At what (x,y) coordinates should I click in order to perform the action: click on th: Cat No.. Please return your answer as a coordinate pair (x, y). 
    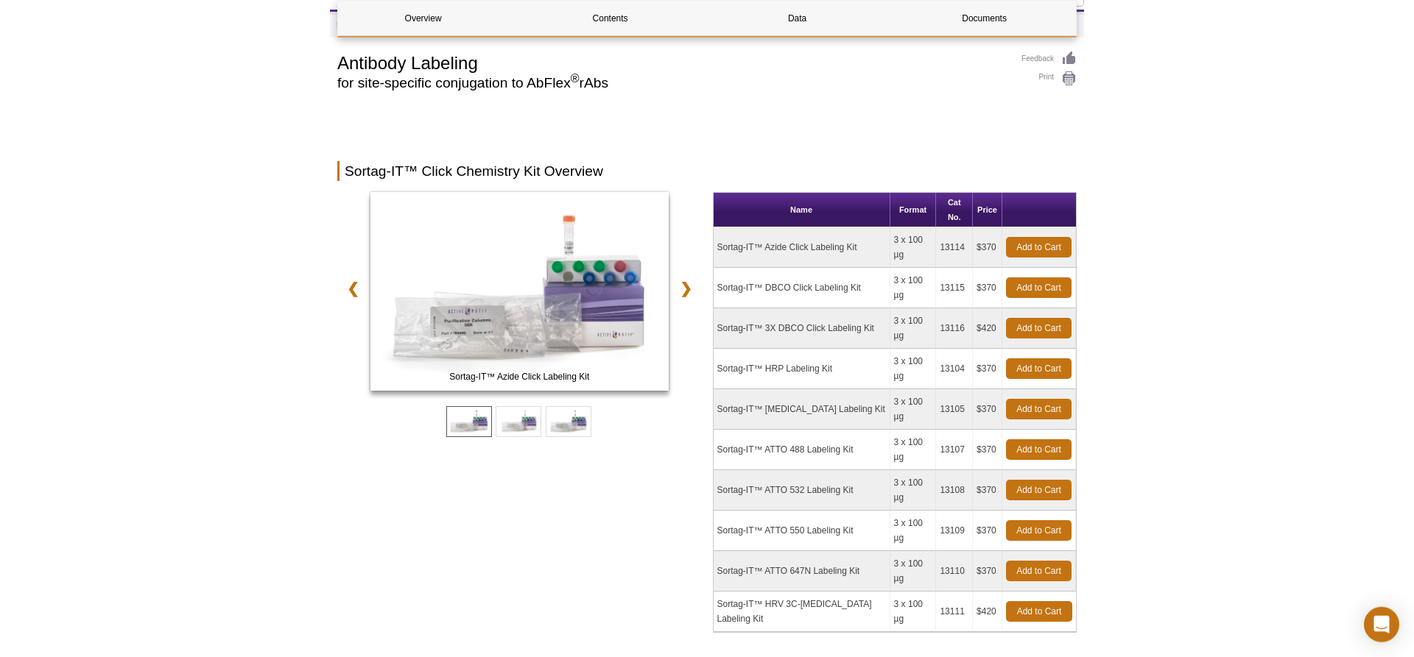
    Looking at the image, I should click on (954, 210).